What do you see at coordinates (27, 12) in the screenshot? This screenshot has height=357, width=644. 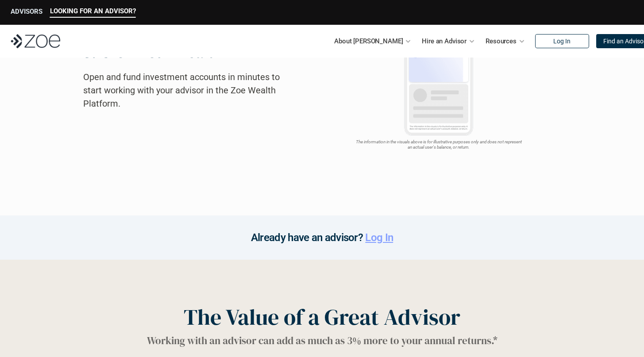 I see `p: ADVISORS` at bounding box center [27, 12].